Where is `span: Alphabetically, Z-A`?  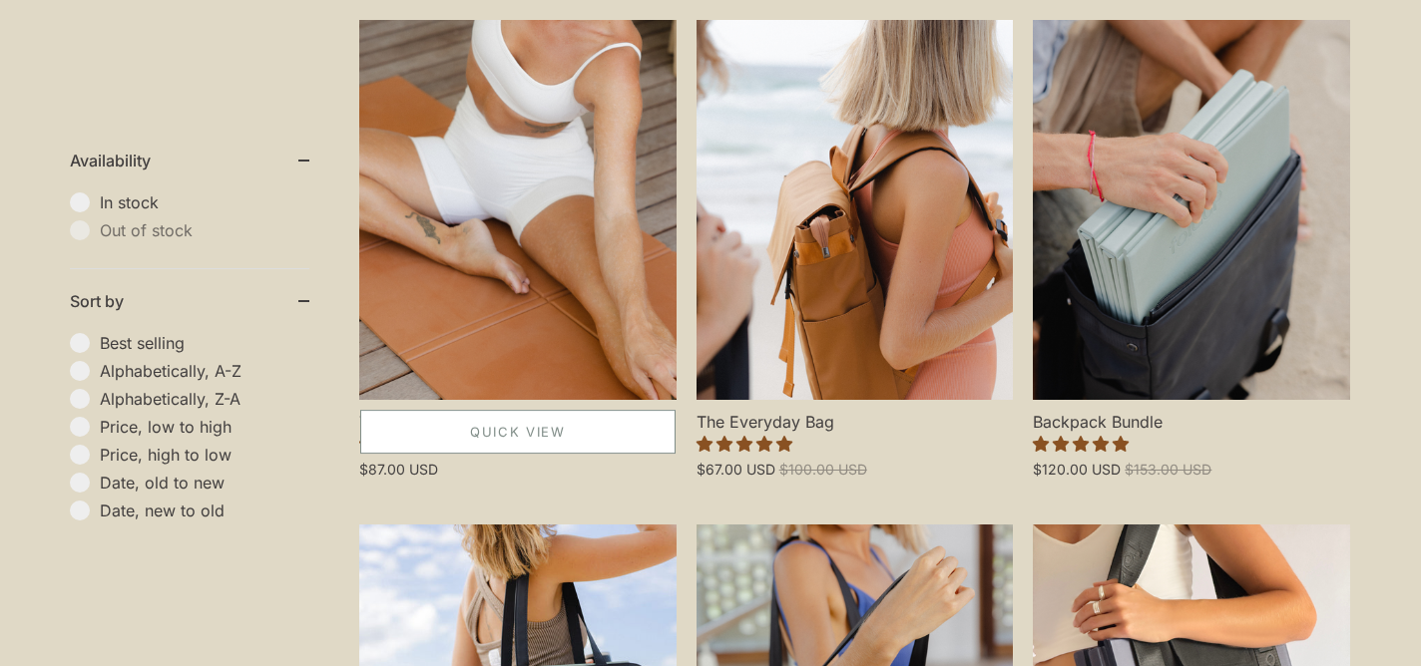 span: Alphabetically, Z-A is located at coordinates (205, 399).